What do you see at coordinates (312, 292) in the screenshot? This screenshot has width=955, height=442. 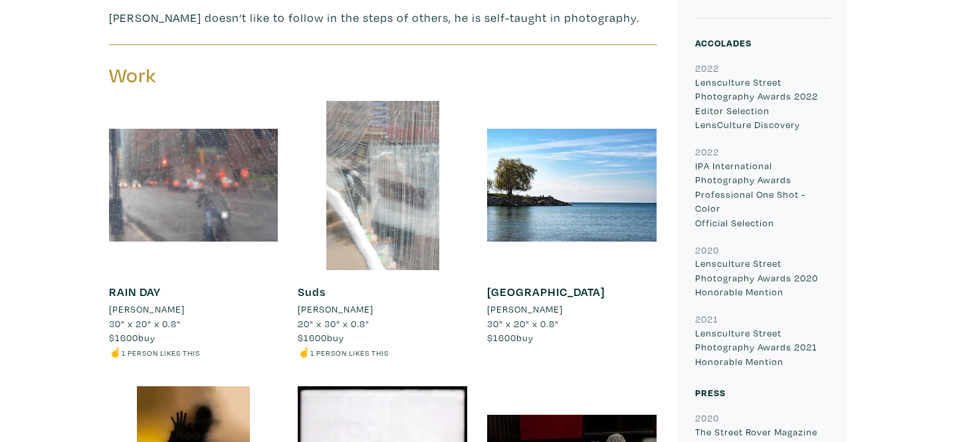 I see `a: Suds` at bounding box center [312, 292].